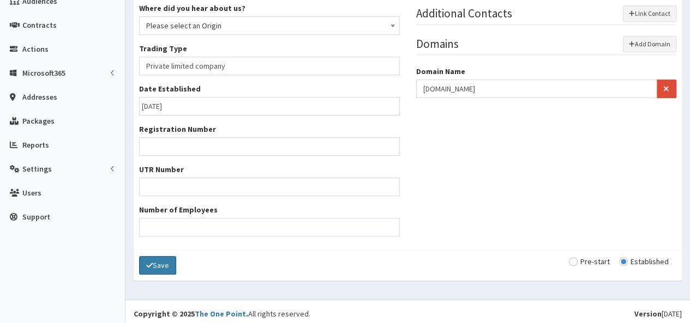 This screenshot has width=690, height=323. I want to click on span: Settings, so click(37, 169).